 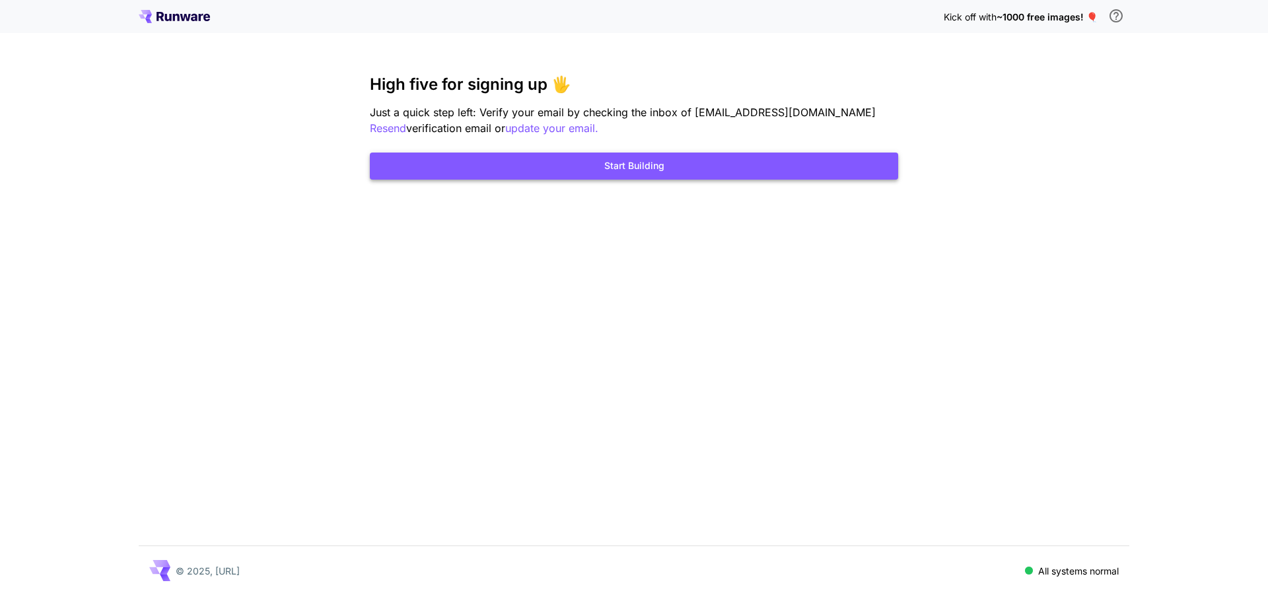 I want to click on p: Resend, so click(x=388, y=128).